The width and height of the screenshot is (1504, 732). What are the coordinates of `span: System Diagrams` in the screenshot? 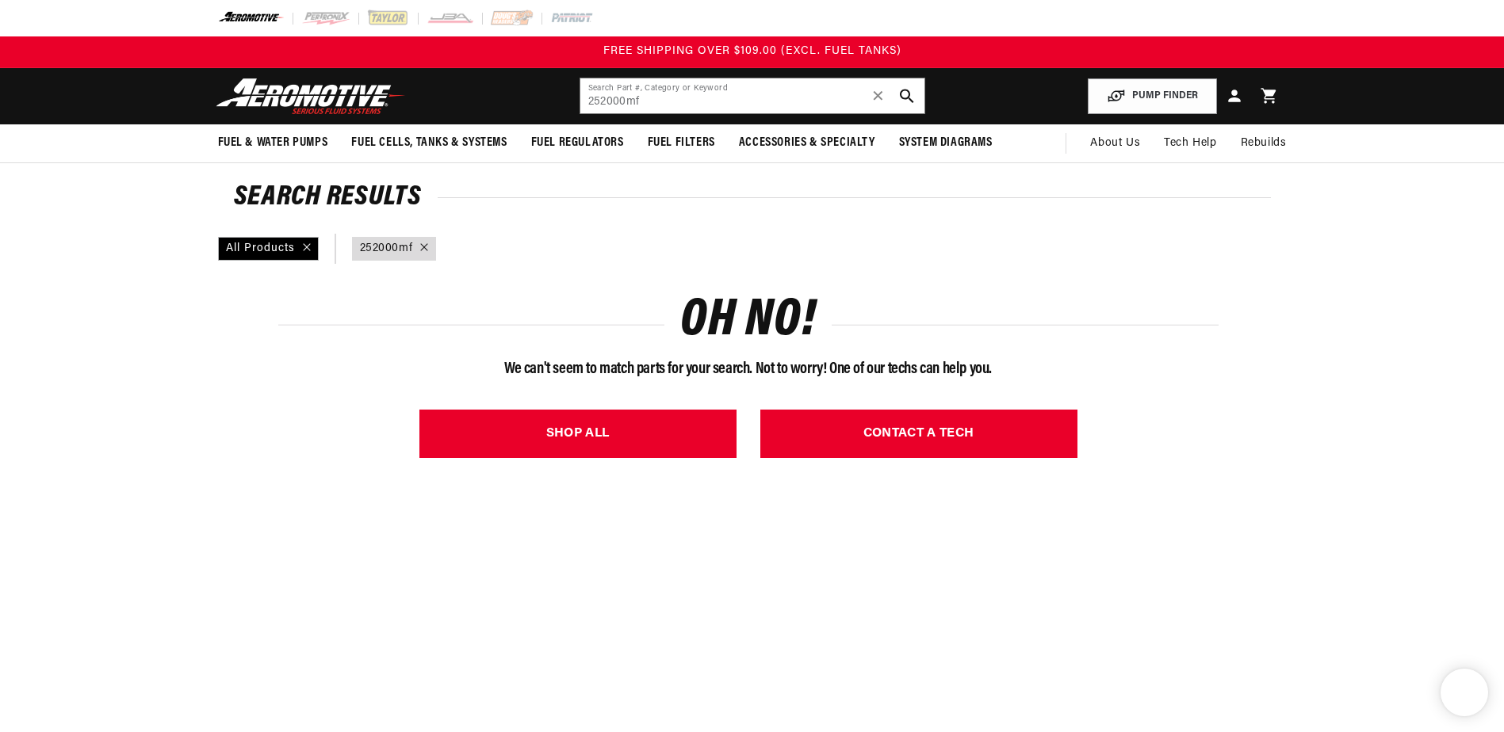 It's located at (946, 143).